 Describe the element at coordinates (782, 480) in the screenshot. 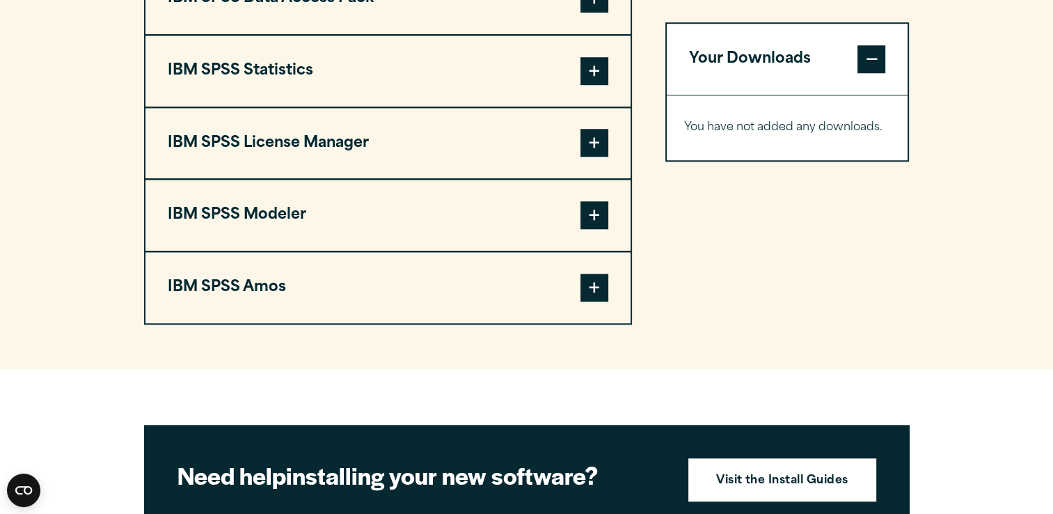

I see `a: Visit the Install Guides` at that location.